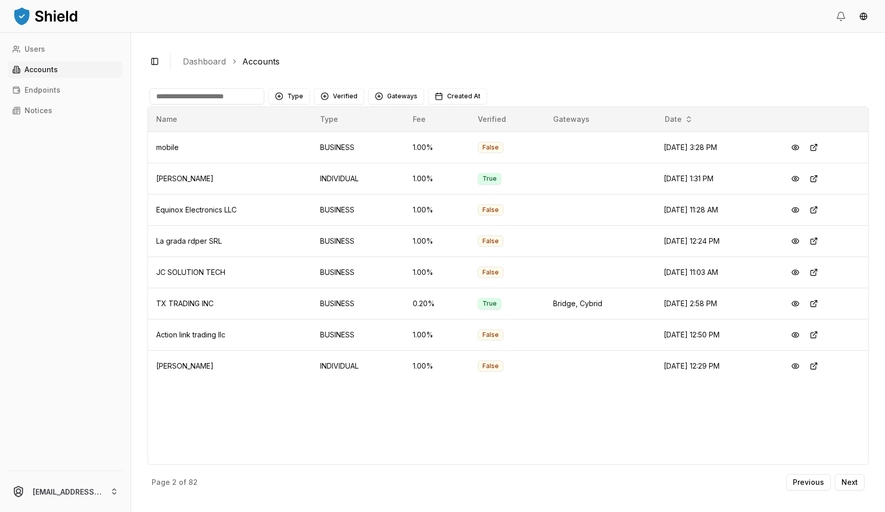 The image size is (885, 512). Describe the element at coordinates (437, 119) in the screenshot. I see `th: Fee` at that location.